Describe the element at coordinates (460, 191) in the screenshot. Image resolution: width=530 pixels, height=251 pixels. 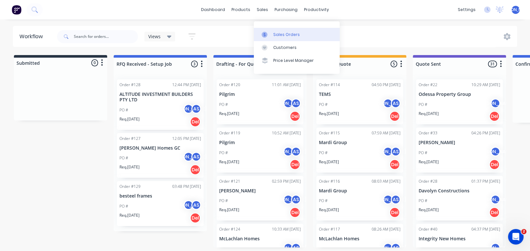
I see `p: Davolyn Constructions` at that location.